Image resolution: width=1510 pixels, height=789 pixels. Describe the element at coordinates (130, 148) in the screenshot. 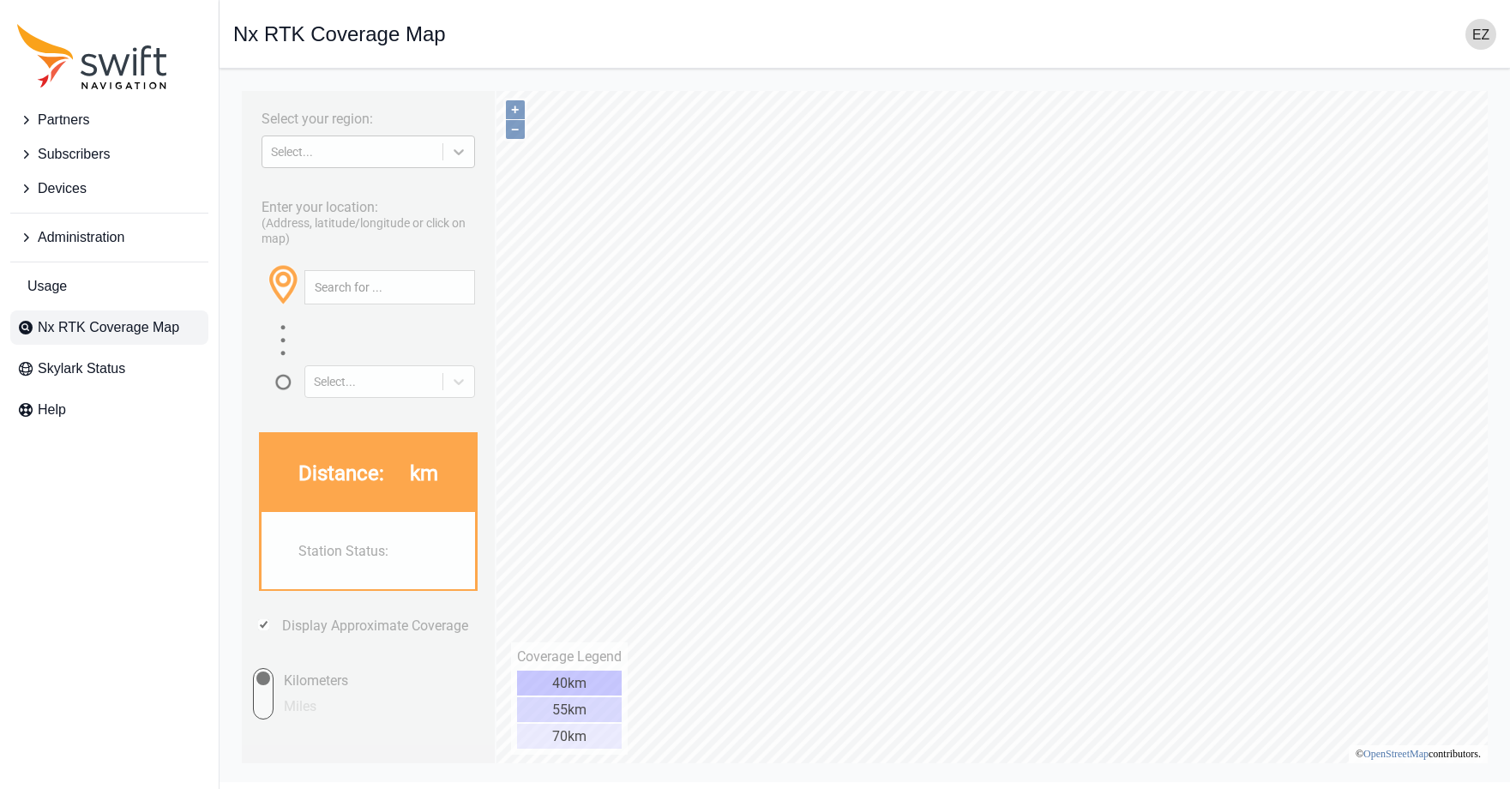

I see `label: (Address, latitude/longitude or click on map)` at that location.